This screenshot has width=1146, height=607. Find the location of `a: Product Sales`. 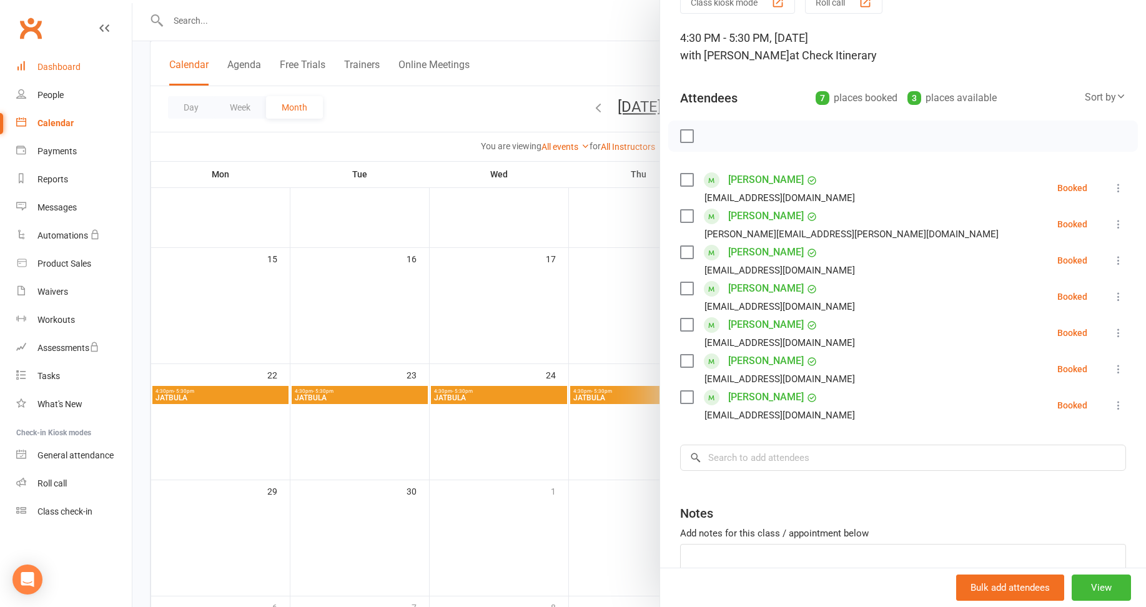

a: Product Sales is located at coordinates (74, 264).